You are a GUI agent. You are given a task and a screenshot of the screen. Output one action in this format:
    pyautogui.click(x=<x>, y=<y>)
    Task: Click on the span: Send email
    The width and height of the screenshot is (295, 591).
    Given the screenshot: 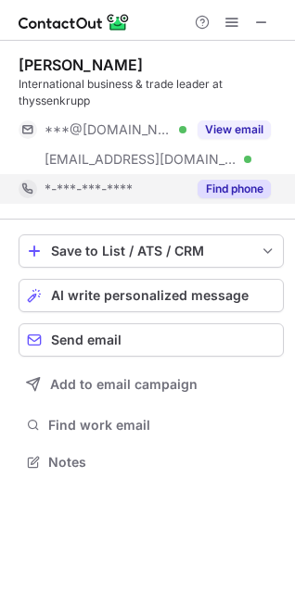 What is the action you would take?
    pyautogui.click(x=86, y=340)
    